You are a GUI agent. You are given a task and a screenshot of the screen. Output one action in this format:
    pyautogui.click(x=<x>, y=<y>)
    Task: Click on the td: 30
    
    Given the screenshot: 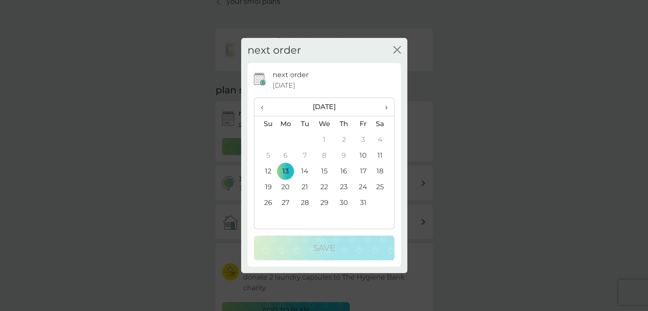 What is the action you would take?
    pyautogui.click(x=343, y=203)
    